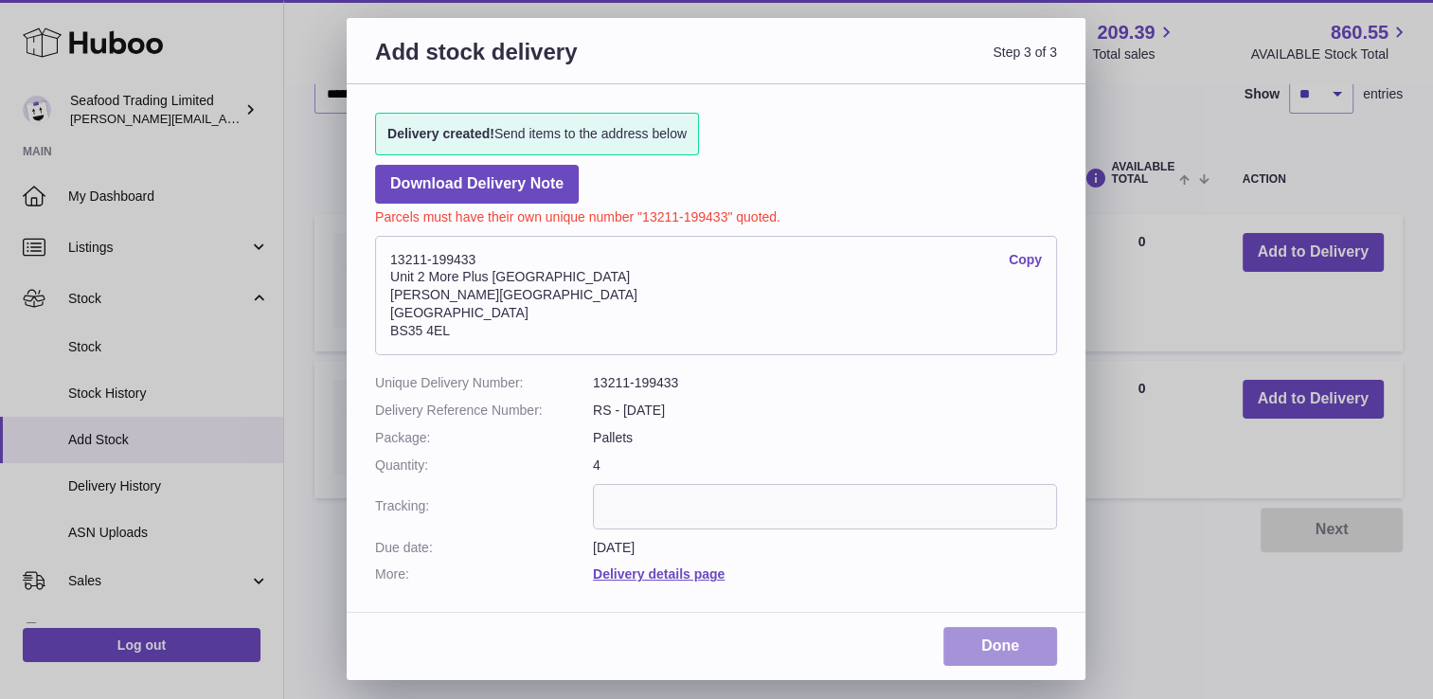  Describe the element at coordinates (484, 507) in the screenshot. I see `dt: Tracking:` at that location.